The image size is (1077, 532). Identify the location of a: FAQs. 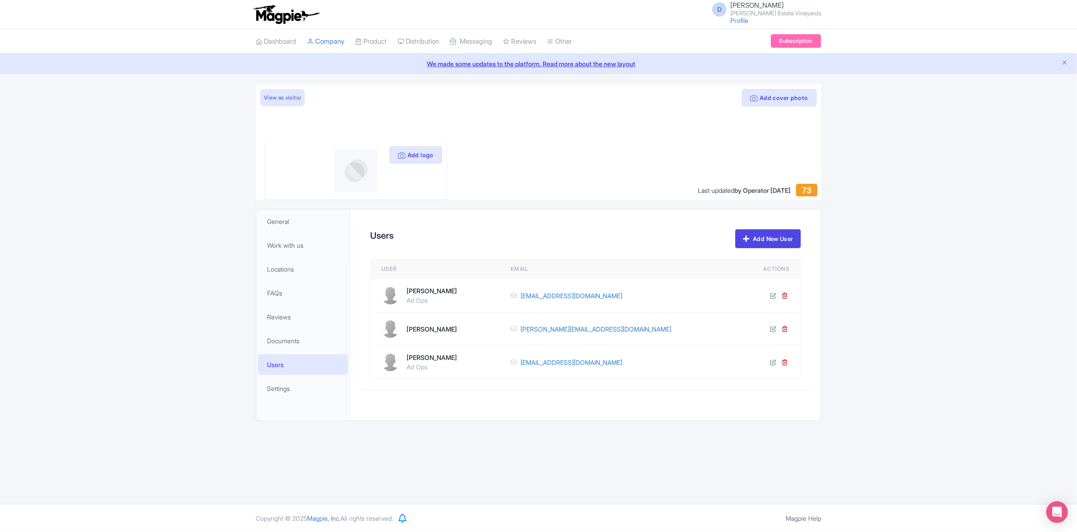
(303, 293).